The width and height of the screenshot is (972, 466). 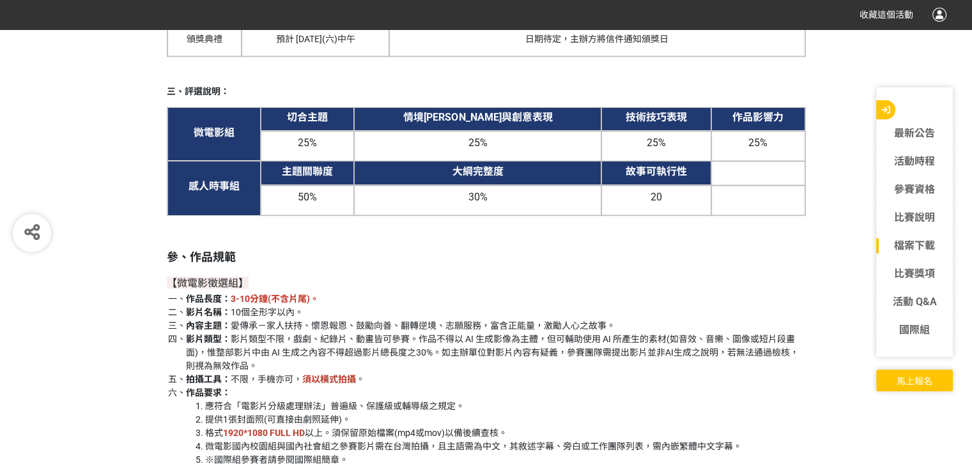 I want to click on p: 日期待定，主辦方將信件通知頒獎日, so click(x=597, y=39).